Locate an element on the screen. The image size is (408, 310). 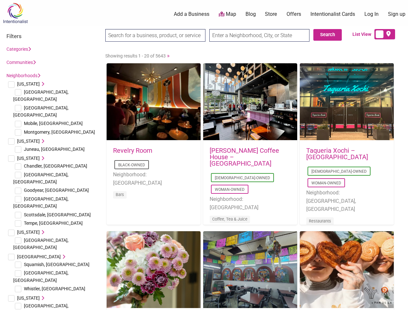
a: Log In is located at coordinates (372, 14).